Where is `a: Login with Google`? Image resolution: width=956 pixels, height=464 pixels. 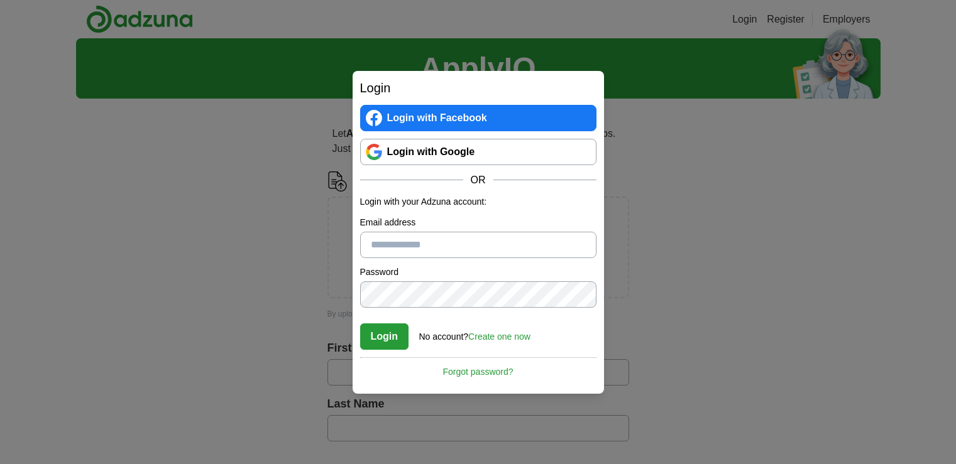
a: Login with Google is located at coordinates (478, 152).